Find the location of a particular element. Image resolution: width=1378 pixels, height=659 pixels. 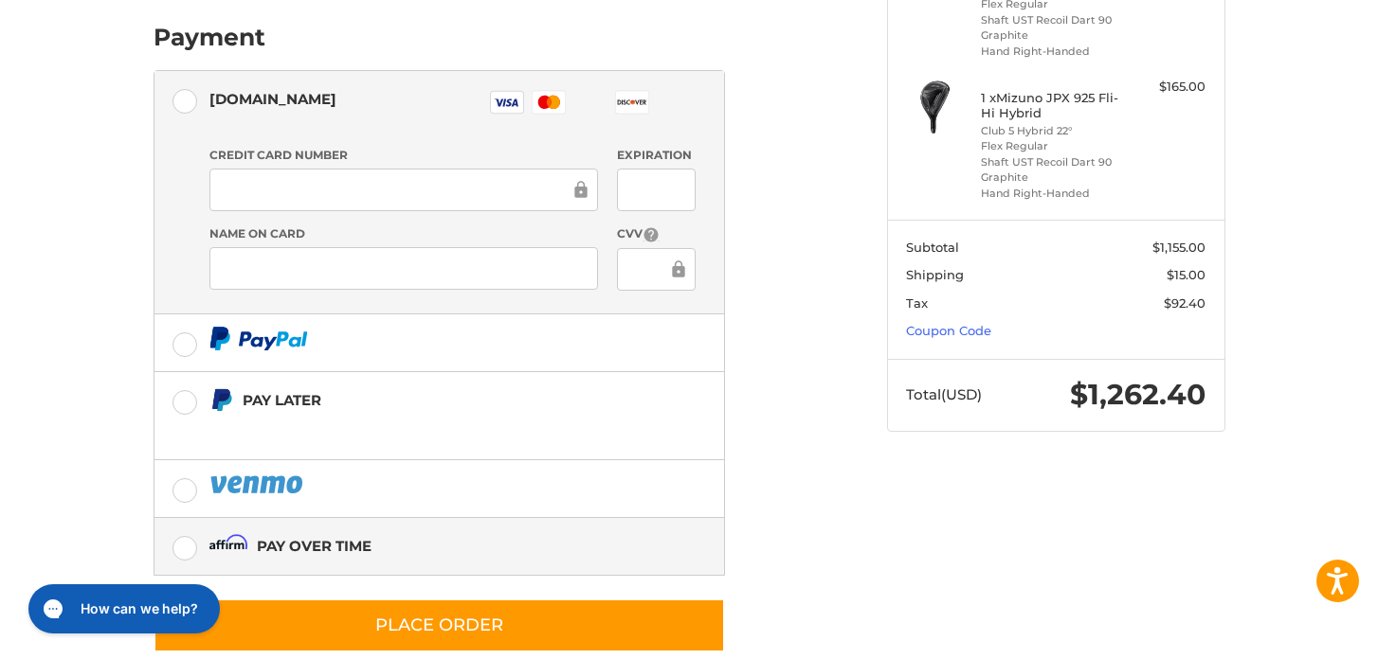

span: $15.00 is located at coordinates (1185, 275).